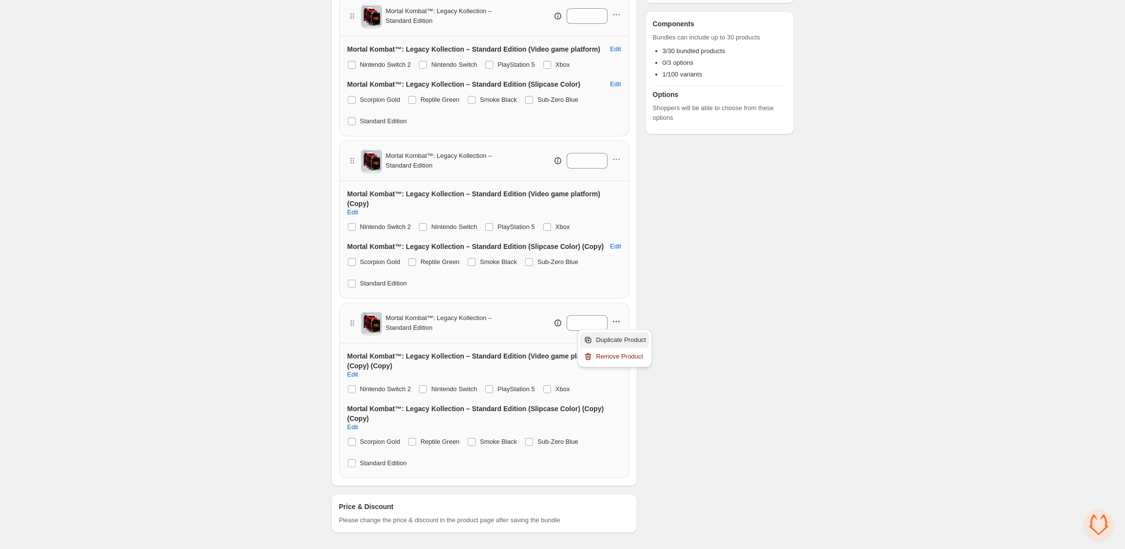 The height and width of the screenshot is (549, 1125). What do you see at coordinates (683, 74) in the screenshot?
I see `span: 1/100 variants` at bounding box center [683, 74].